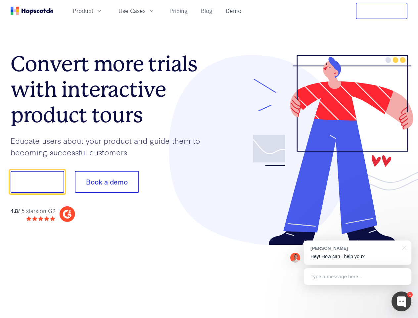  What do you see at coordinates (179, 11) in the screenshot?
I see `a: Pricing` at bounding box center [179, 11].